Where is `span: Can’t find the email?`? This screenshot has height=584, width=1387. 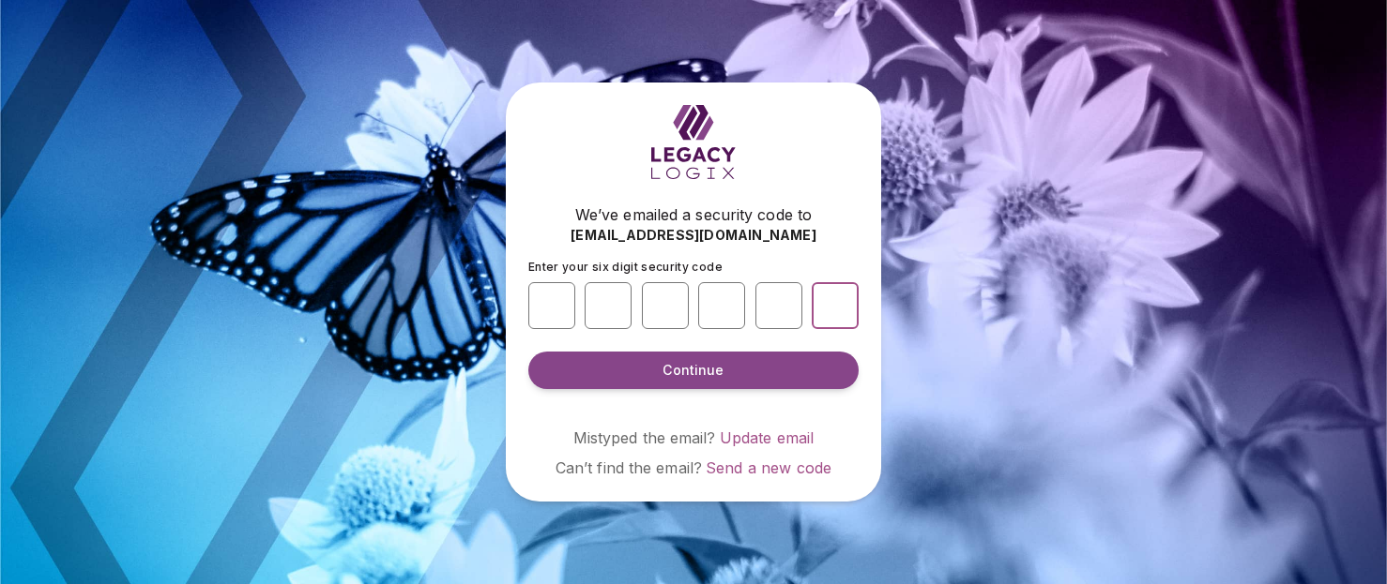
span: Can’t find the email? is located at coordinates (629, 468).